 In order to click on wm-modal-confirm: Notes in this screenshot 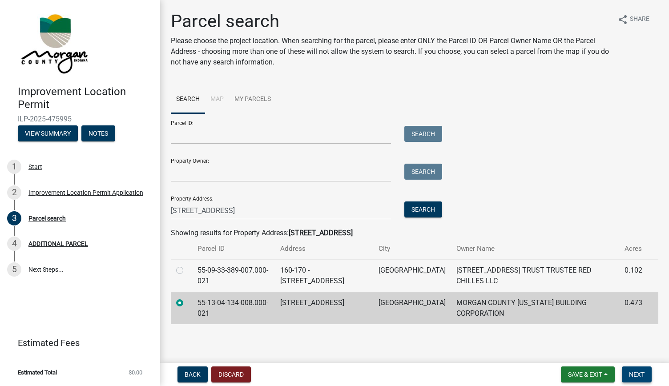, I will do `click(98, 134)`.